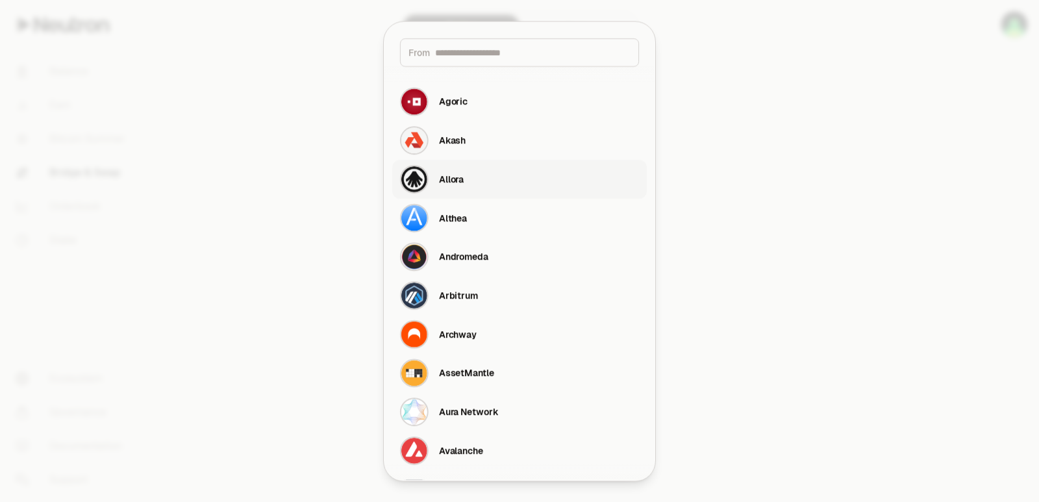 This screenshot has width=1039, height=502. Describe the element at coordinates (414, 296) in the screenshot. I see `img: Arbitrum Logo` at that location.